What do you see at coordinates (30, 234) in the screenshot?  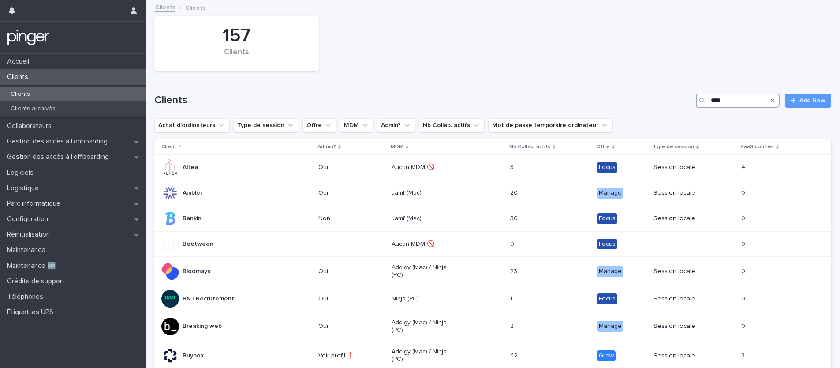 I see `p: Réinitialisation` at bounding box center [30, 234].